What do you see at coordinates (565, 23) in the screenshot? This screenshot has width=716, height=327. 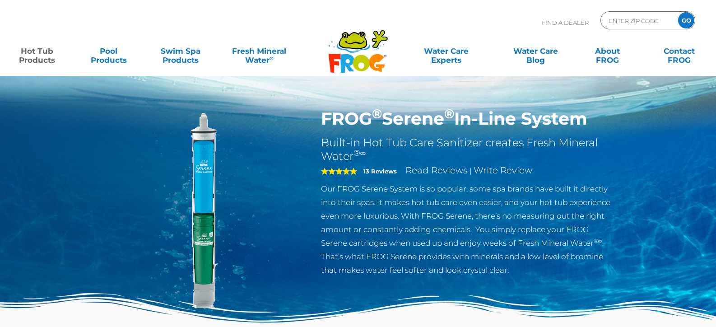 I see `p: Find A Dealer` at bounding box center [565, 23].